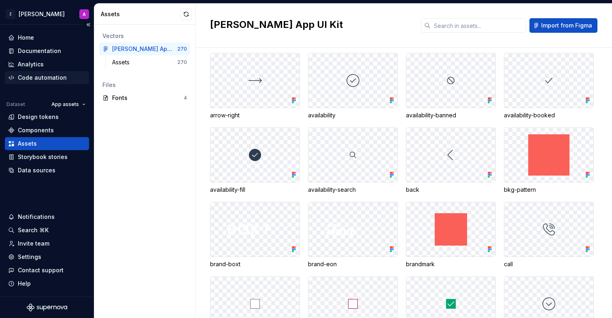  What do you see at coordinates (36, 170) in the screenshot?
I see `div: Data sources` at bounding box center [36, 170].